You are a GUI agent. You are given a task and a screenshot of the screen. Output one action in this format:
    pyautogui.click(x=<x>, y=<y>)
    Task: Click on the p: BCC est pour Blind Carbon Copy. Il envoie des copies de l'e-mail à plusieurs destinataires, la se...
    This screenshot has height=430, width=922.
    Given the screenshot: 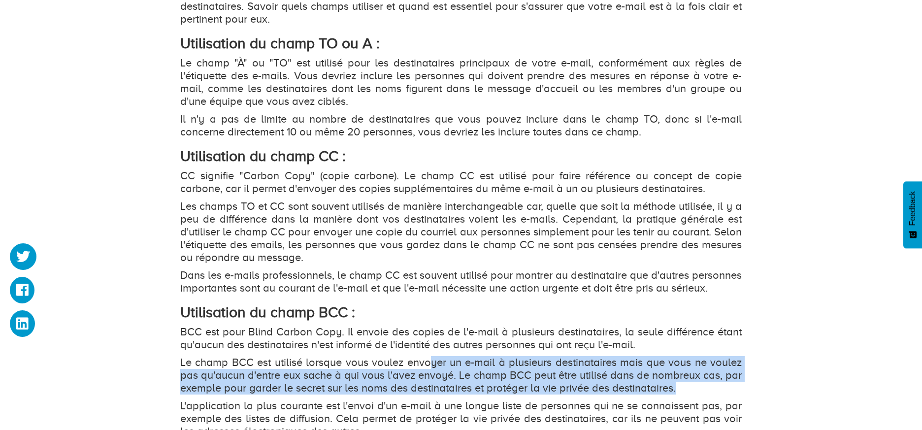 What is the action you would take?
    pyautogui.click(x=461, y=338)
    